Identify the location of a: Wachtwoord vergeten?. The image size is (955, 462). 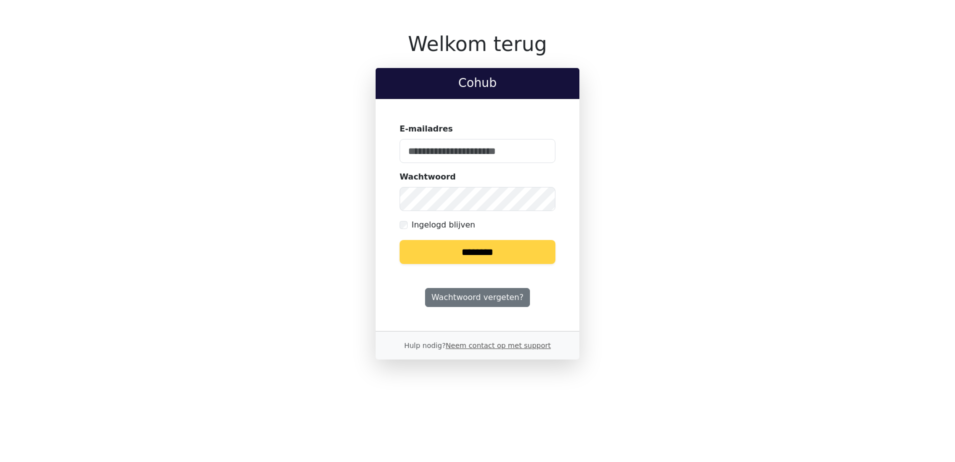
(478, 297).